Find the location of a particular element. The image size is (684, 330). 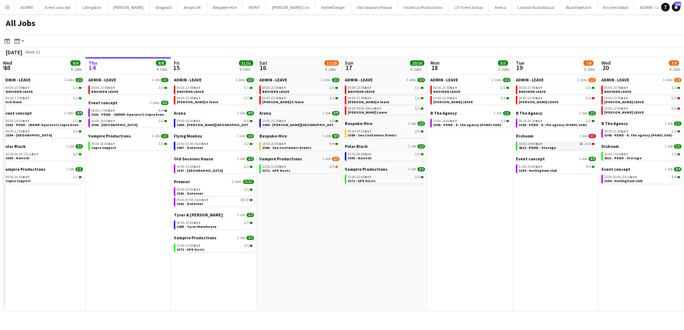

span: 06:30-20:30 is located at coordinates (530, 121).